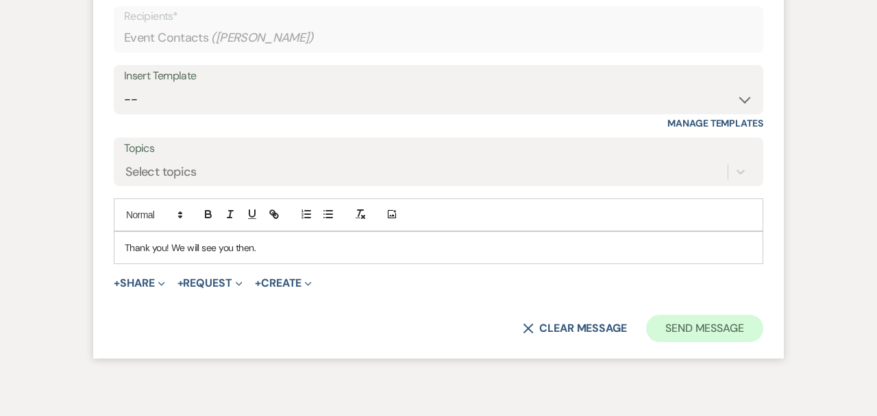 Image resolution: width=877 pixels, height=416 pixels. Describe the element at coordinates (438, 248) in the screenshot. I see `p: Thank you! We will see you then.` at that location.